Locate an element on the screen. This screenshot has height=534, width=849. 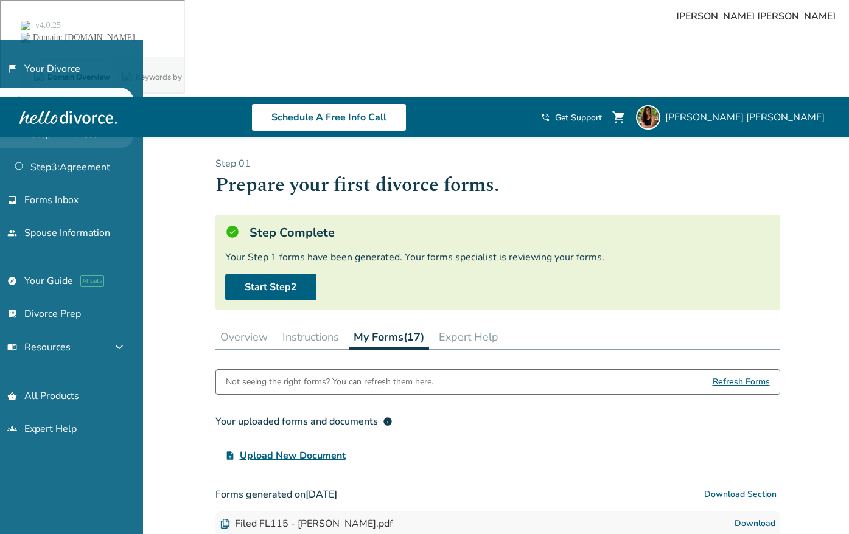
button: Overview is located at coordinates (244, 337).